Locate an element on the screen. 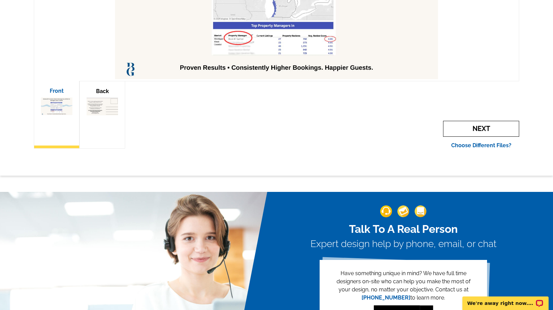 Image resolution: width=553 pixels, height=310 pixels. p: Back is located at coordinates (102, 91).